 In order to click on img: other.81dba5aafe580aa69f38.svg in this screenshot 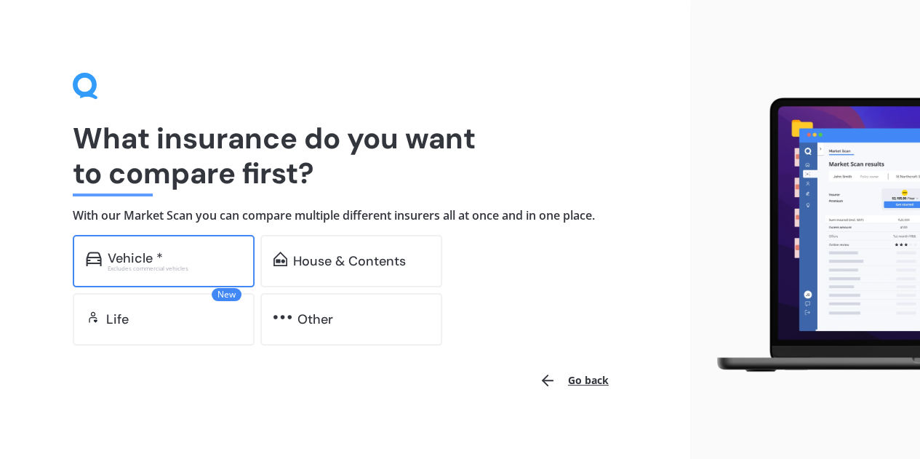, I will do `click(282, 317)`.